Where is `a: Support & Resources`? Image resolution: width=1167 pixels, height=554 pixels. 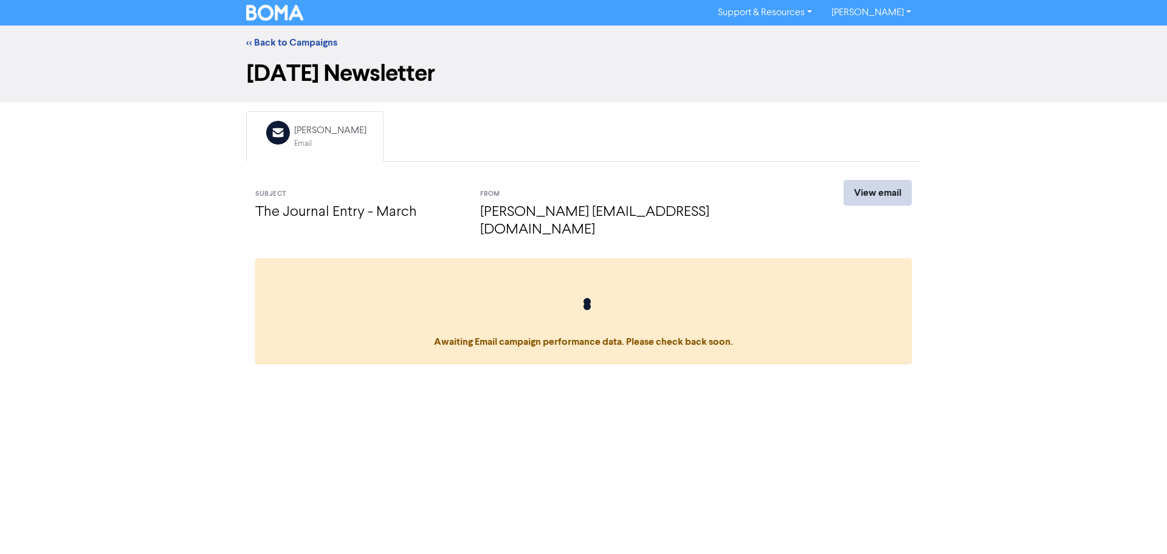 a: Support & Resources is located at coordinates (765, 13).